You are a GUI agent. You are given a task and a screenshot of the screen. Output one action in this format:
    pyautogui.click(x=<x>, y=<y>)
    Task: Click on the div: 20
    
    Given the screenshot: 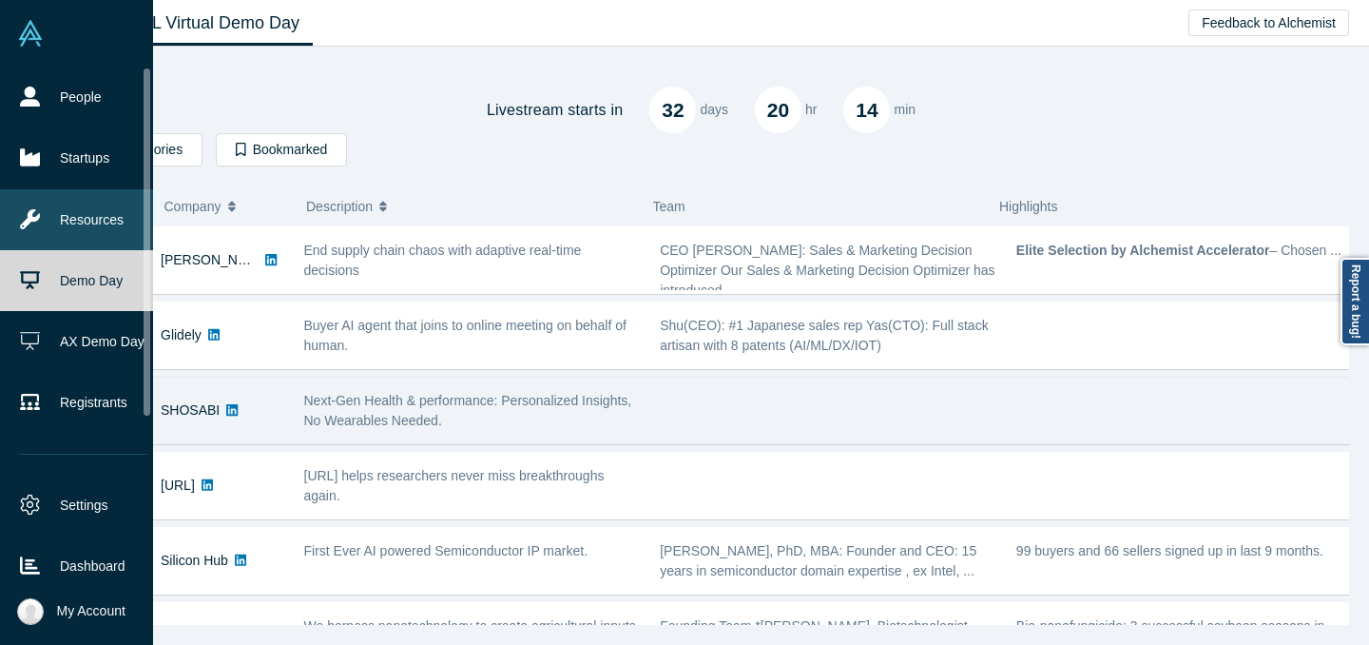 What is the action you would take?
    pyautogui.click(x=778, y=109)
    